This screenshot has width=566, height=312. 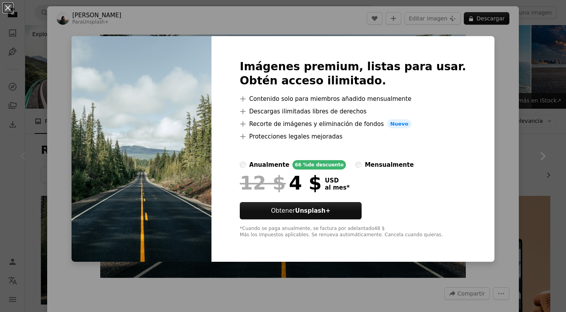 What do you see at coordinates (243, 165) in the screenshot?
I see `input: anualmente66 %de descuento` at bounding box center [243, 165].